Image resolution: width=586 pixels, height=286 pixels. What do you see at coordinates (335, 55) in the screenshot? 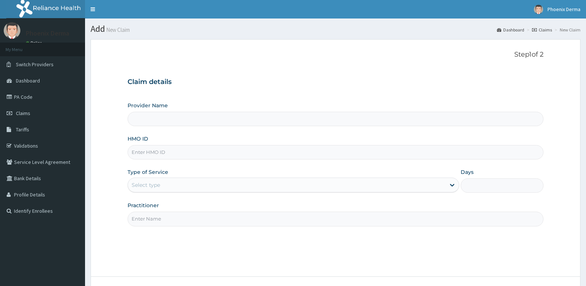
I see `p: Step 1 of 2` at bounding box center [335, 55].